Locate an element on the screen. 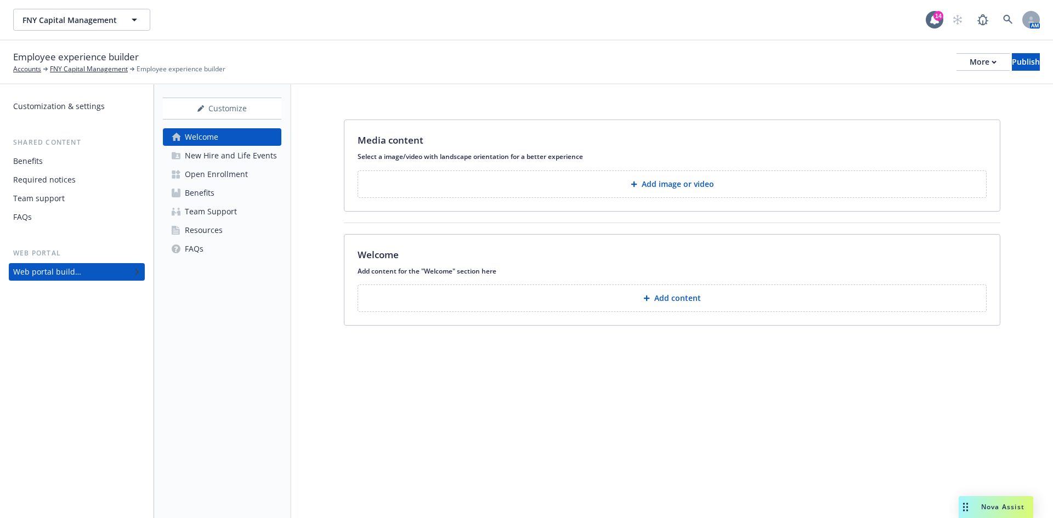 This screenshot has height=518, width=1053. div: Open Enrollment is located at coordinates (216, 174).